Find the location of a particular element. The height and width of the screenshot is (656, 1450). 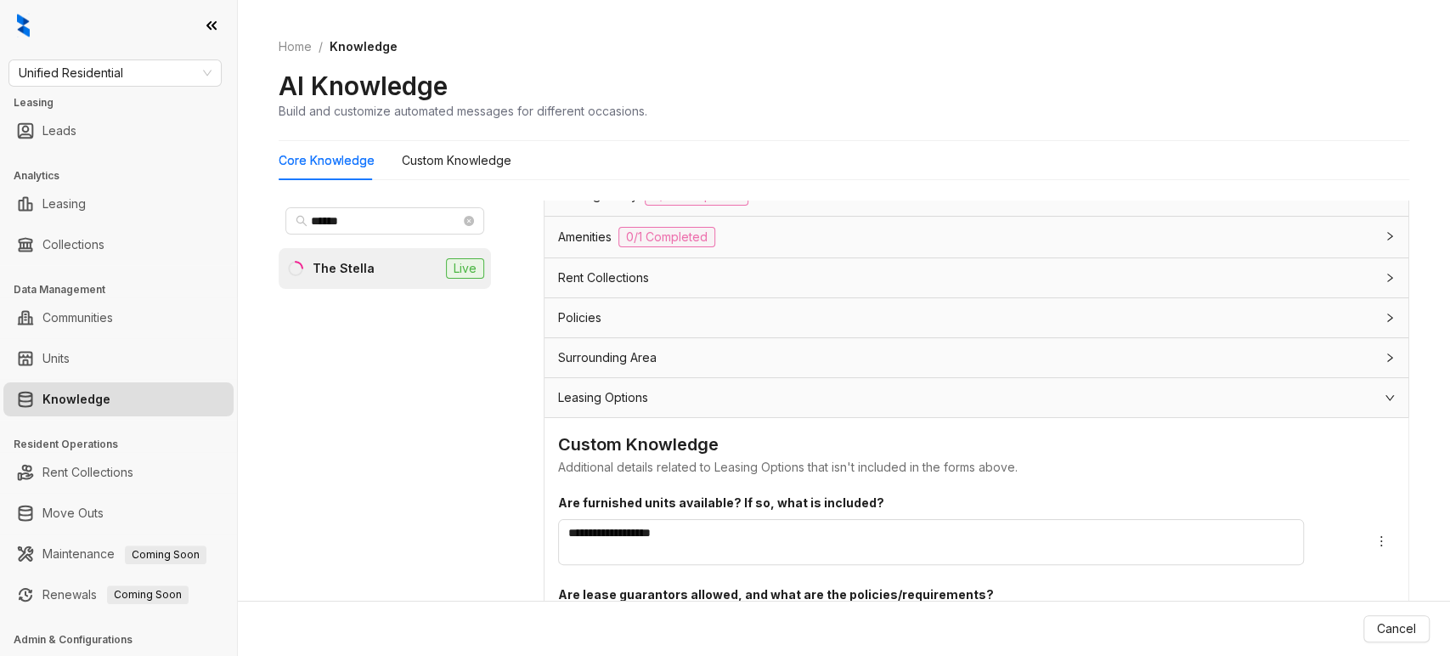

span: Leasing Options is located at coordinates (603, 398).